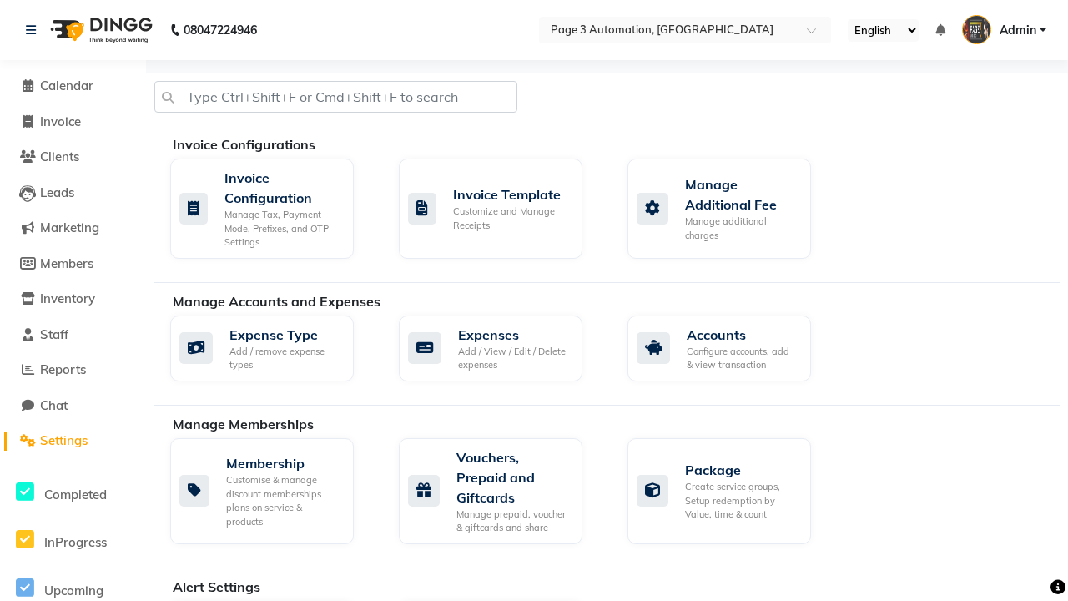 This screenshot has height=601, width=1068. What do you see at coordinates (501, 209) in the screenshot?
I see `a: Invoice TemplateCustomize and Manage Receipts` at bounding box center [501, 209].